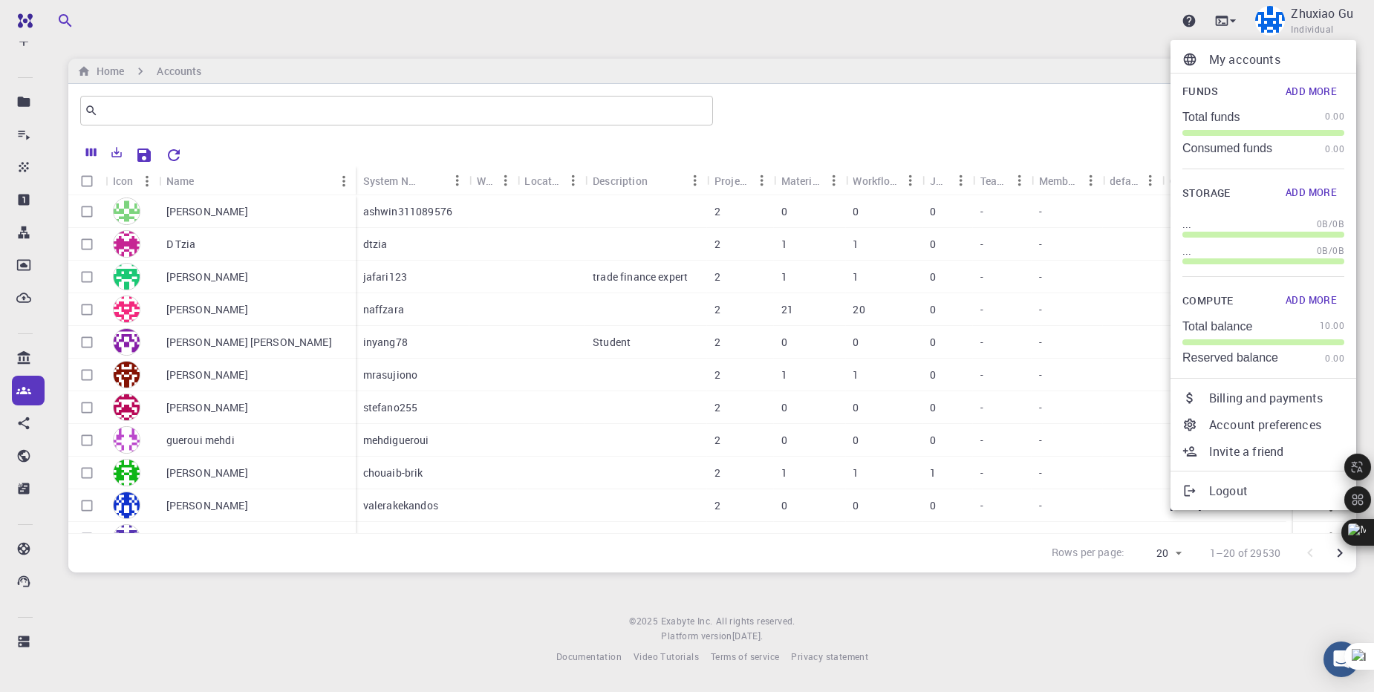 This screenshot has height=692, width=1374. What do you see at coordinates (49, 16) in the screenshot?
I see `span: 支持` at bounding box center [49, 16].